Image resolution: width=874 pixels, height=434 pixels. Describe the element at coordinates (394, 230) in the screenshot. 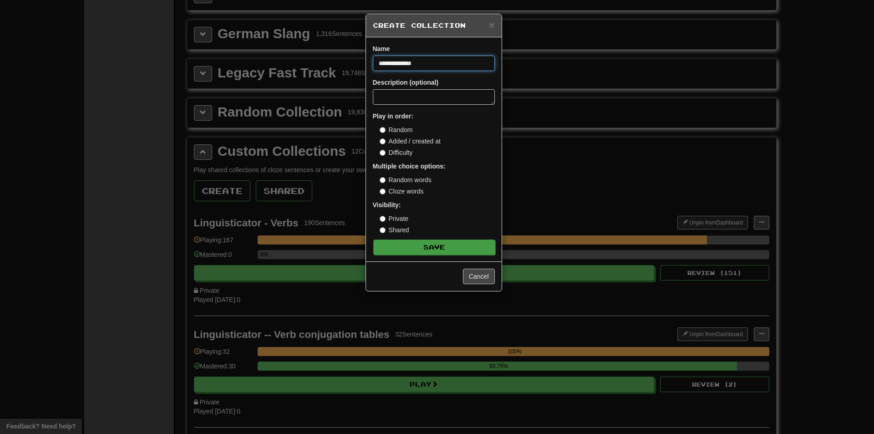

I see `label: Shared` at that location.